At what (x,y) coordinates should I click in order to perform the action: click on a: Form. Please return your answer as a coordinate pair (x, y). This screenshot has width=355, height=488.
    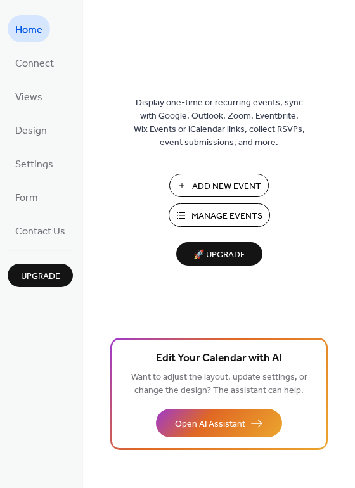
    Looking at the image, I should click on (27, 196).